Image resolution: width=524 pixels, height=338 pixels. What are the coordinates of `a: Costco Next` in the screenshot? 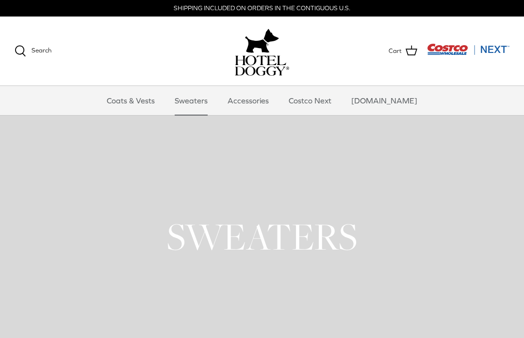 It's located at (310, 100).